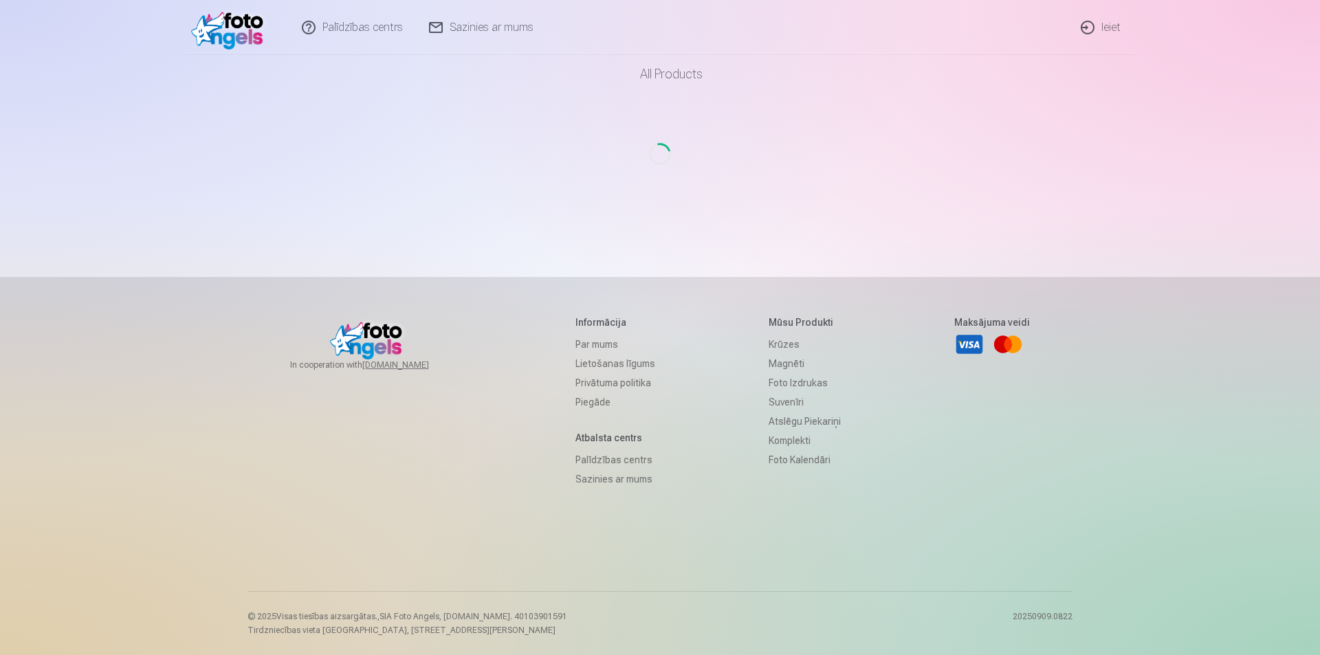  Describe the element at coordinates (804, 344) in the screenshot. I see `a: Krūzes` at that location.